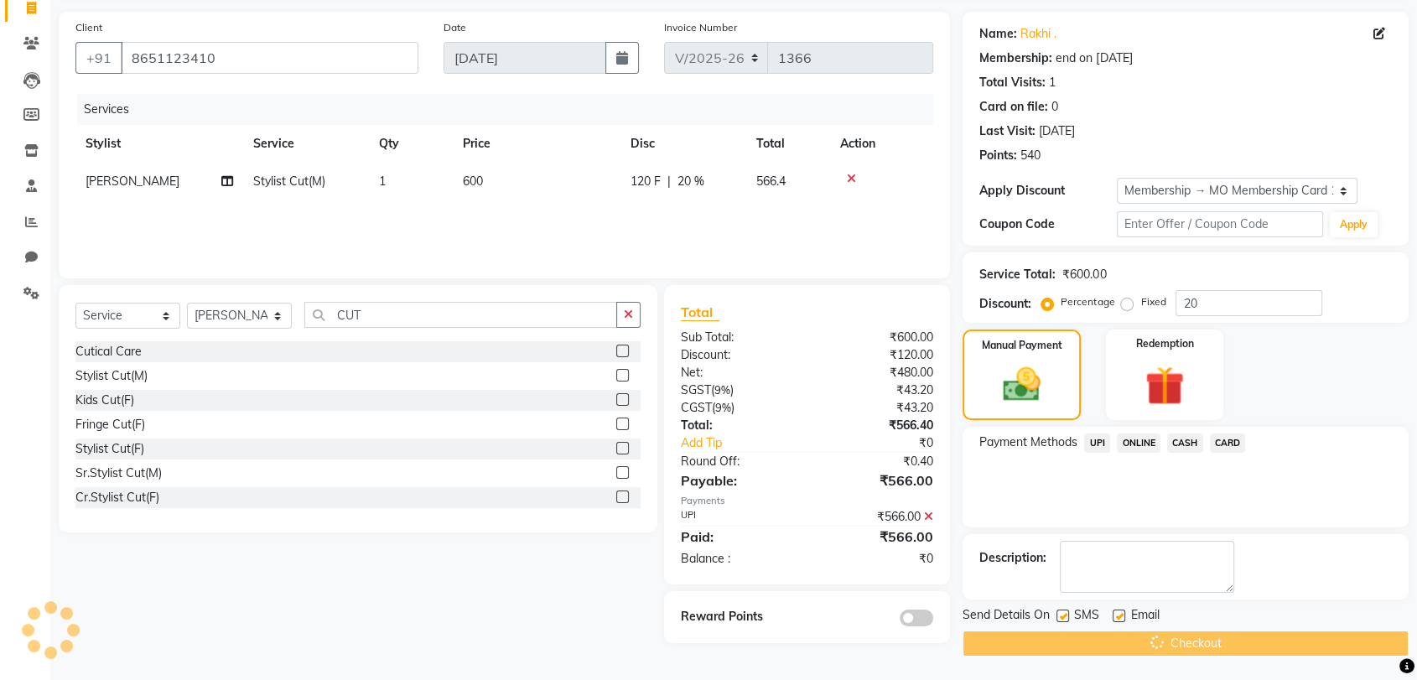  What do you see at coordinates (738, 372) in the screenshot?
I see `div: Net:` at bounding box center [738, 372].